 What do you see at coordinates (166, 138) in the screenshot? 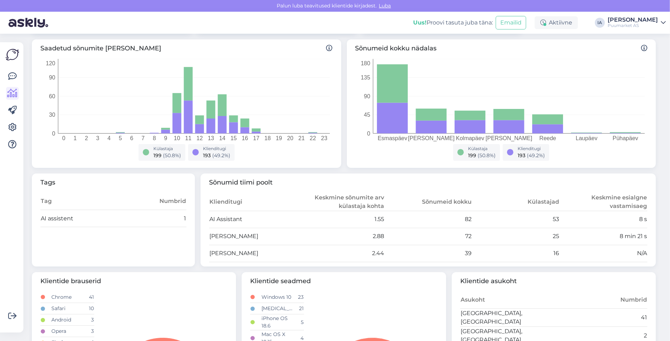
I see `tspan: 9` at bounding box center [166, 138].